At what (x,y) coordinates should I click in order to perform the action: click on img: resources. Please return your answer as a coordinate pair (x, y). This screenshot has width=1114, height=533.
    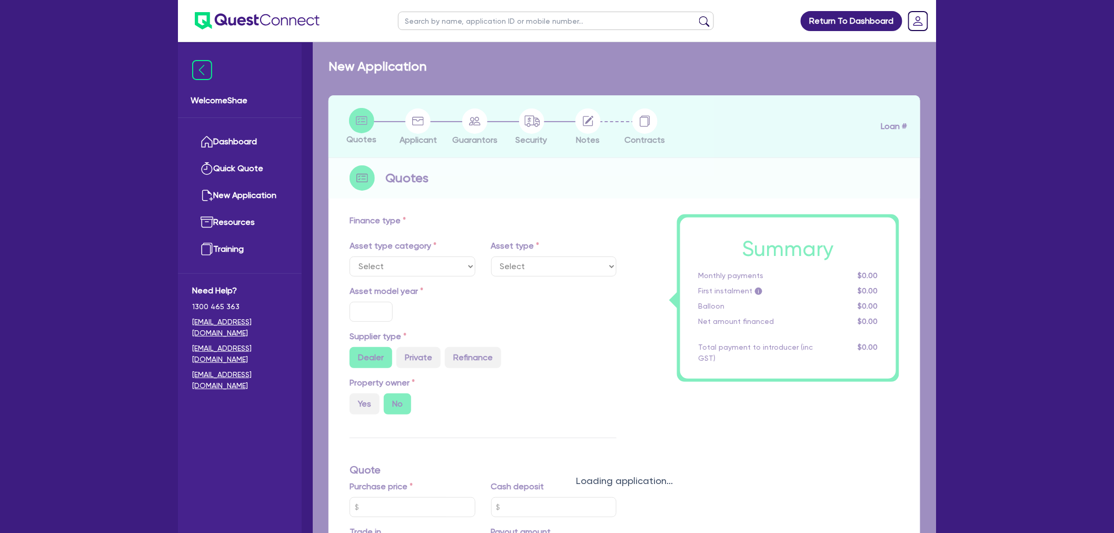
    Looking at the image, I should click on (207, 222).